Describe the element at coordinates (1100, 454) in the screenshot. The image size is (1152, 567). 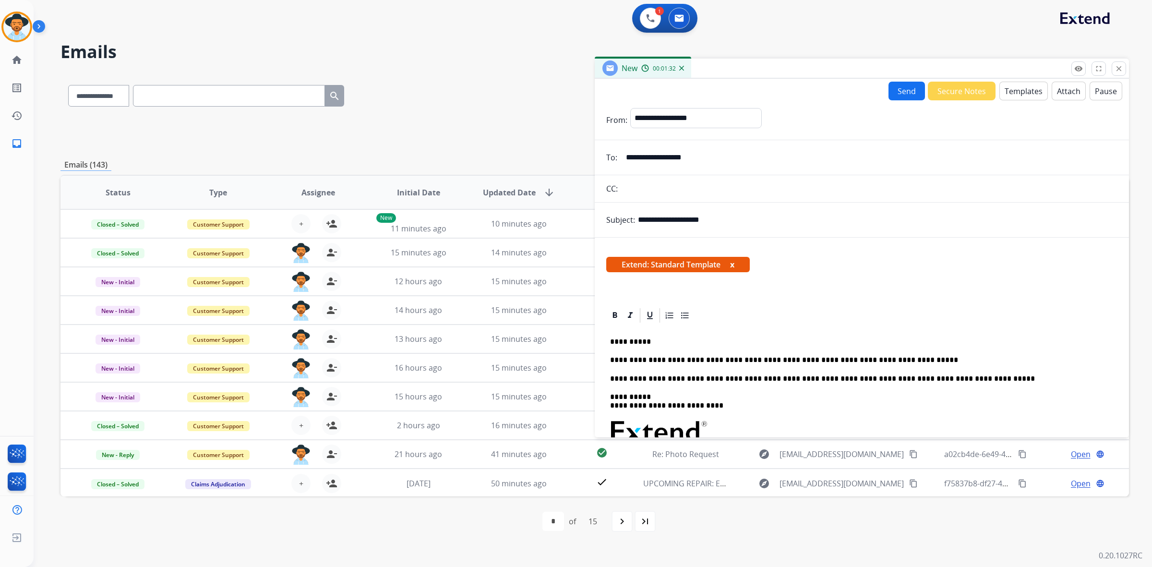
I see `mat-icon: language` at that location.